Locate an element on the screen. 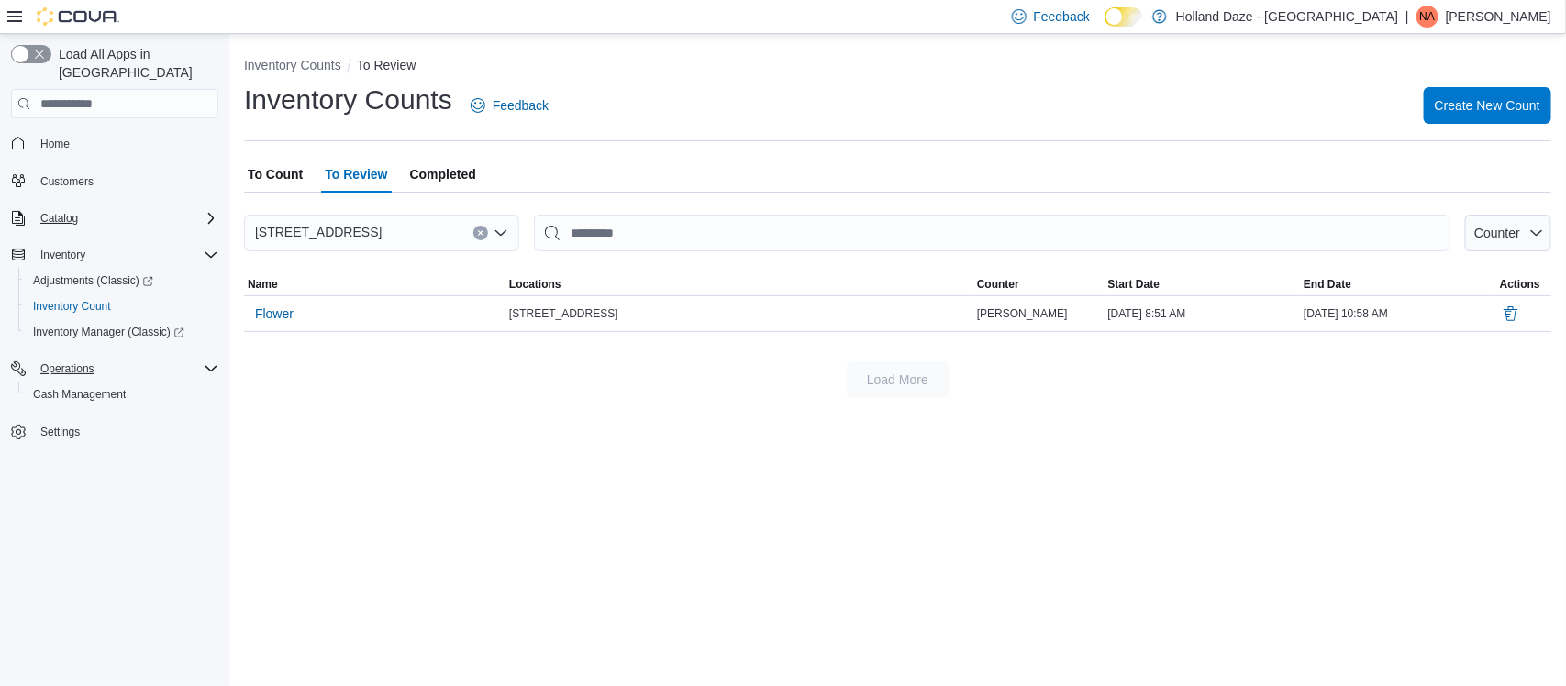  button: To Review is located at coordinates (386, 65).